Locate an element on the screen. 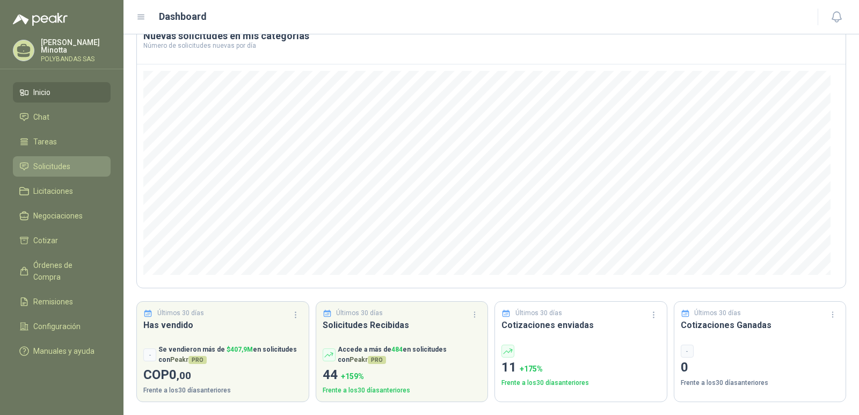 This screenshot has height=415, width=859. a: Solicitudes is located at coordinates (62, 166).